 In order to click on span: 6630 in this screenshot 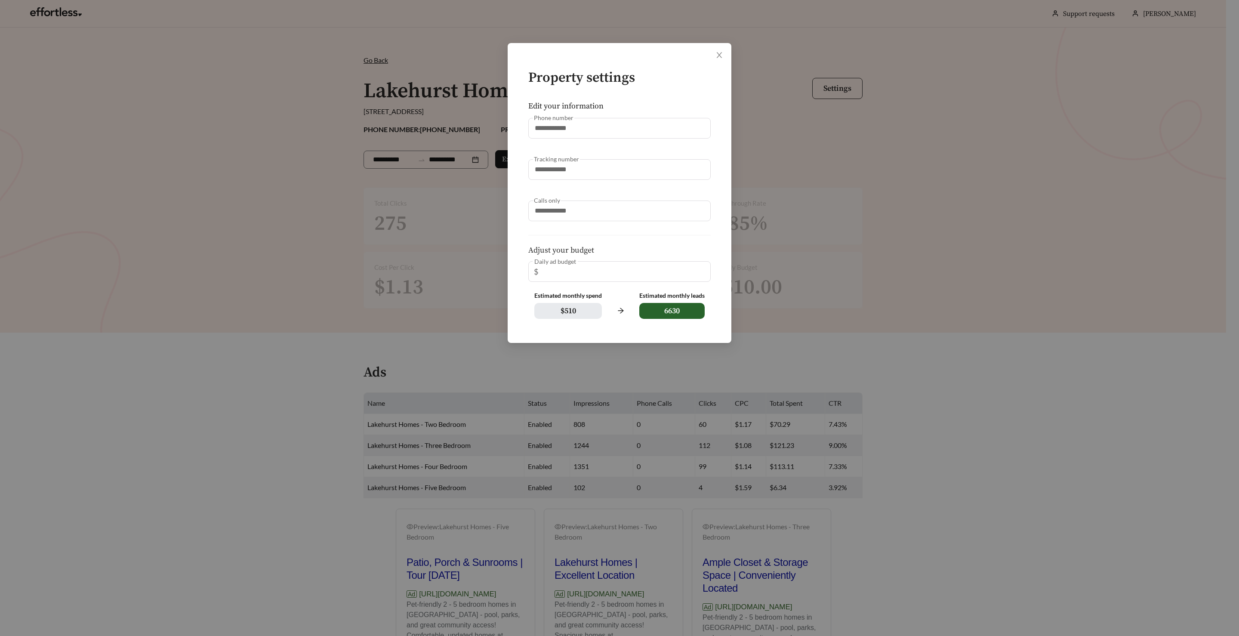, I will do `click(672, 310)`.